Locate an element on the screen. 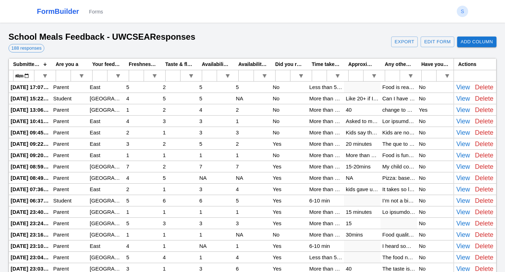 This screenshot has height=272, width=505. span: Actions is located at coordinates (467, 64).